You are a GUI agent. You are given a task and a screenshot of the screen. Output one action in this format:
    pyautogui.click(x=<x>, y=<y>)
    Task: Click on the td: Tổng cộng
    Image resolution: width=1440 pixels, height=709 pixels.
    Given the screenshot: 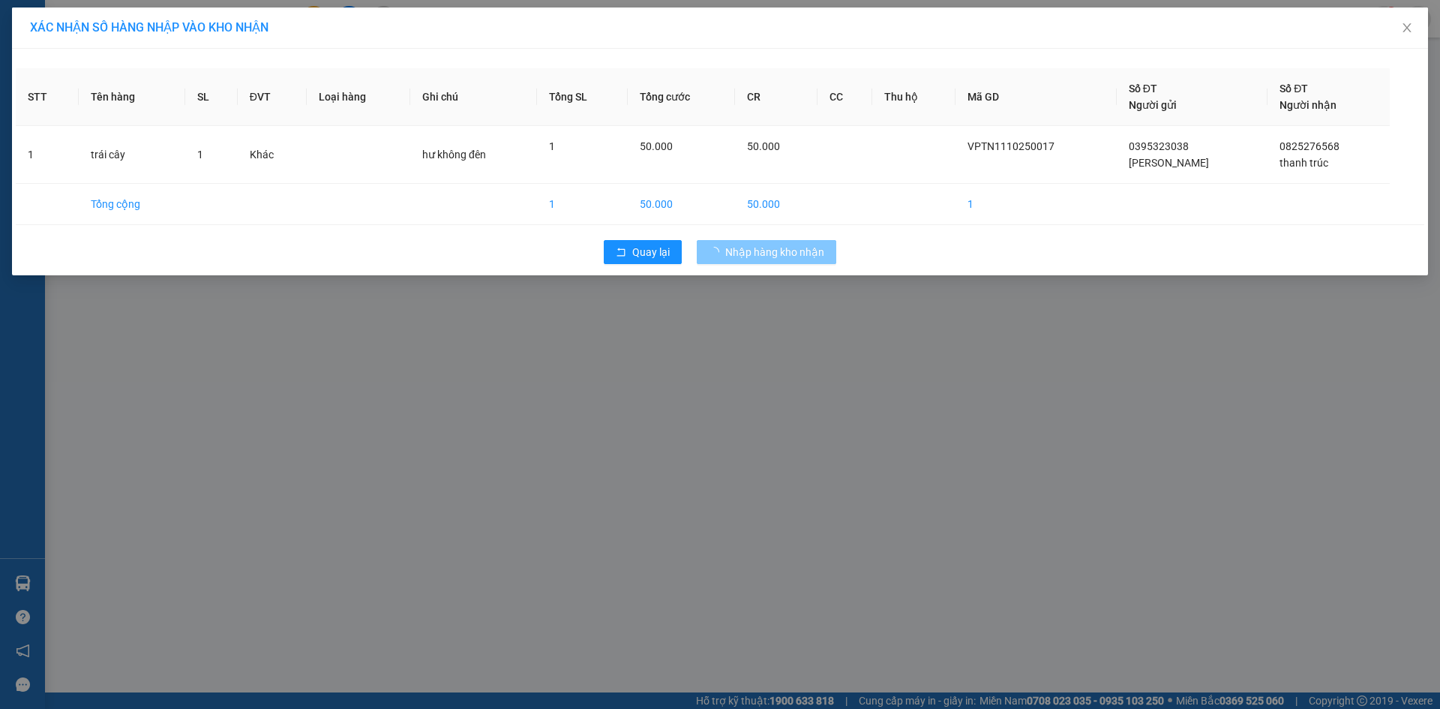 What is the action you would take?
    pyautogui.click(x=132, y=204)
    